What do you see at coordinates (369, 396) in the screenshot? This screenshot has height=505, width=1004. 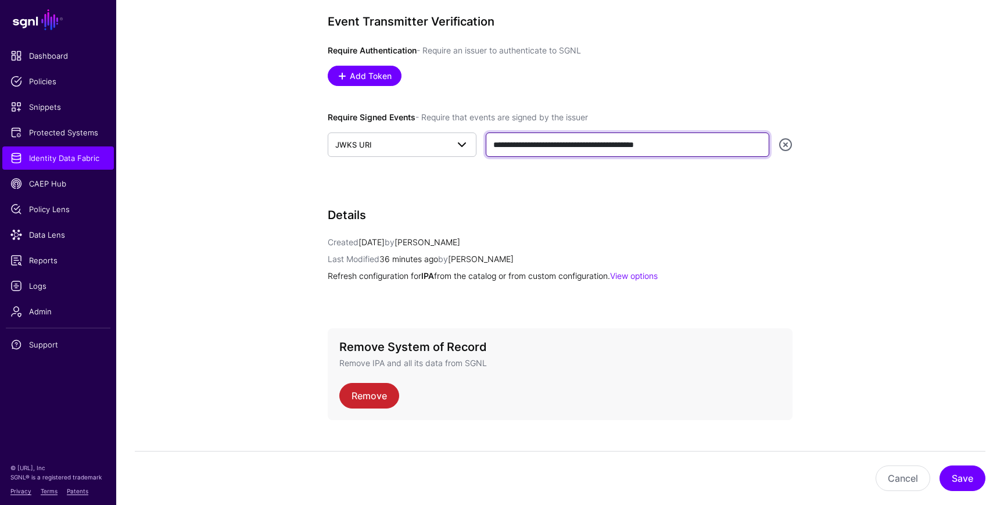 I see `a: Remove` at bounding box center [369, 396].